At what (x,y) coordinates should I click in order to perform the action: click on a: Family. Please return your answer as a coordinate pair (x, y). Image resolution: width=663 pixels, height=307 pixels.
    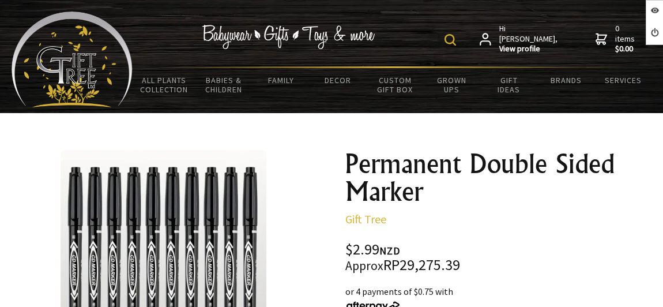
    Looking at the image, I should click on (281, 80).